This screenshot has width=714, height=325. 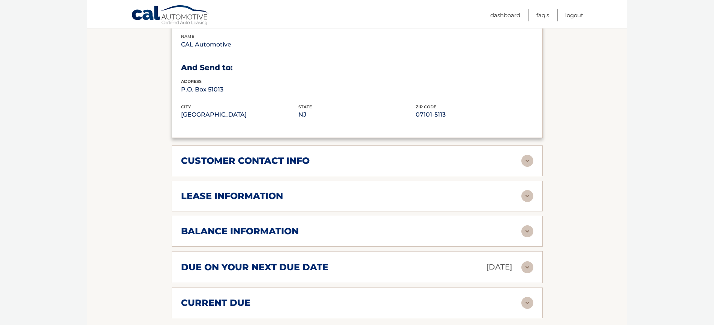 What do you see at coordinates (240, 231) in the screenshot?
I see `h2: balance information` at bounding box center [240, 231].